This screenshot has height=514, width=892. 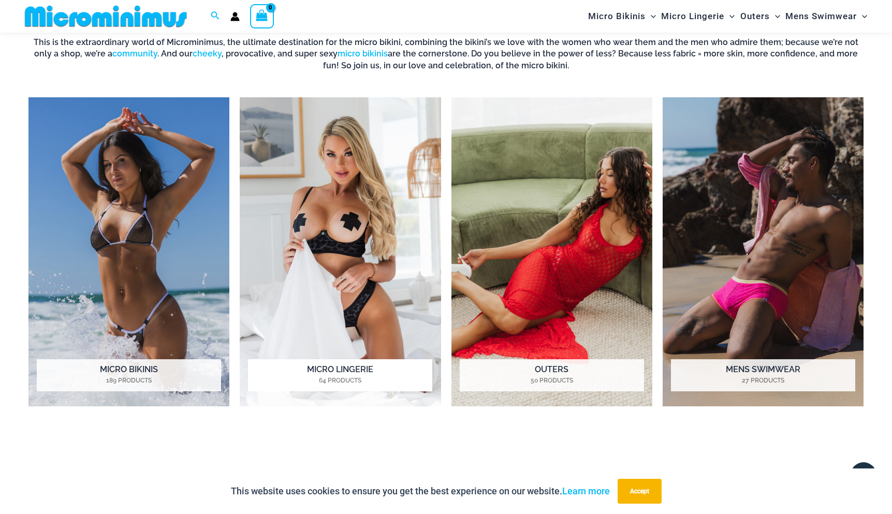 I want to click on span: Micro Bikinis, so click(x=617, y=16).